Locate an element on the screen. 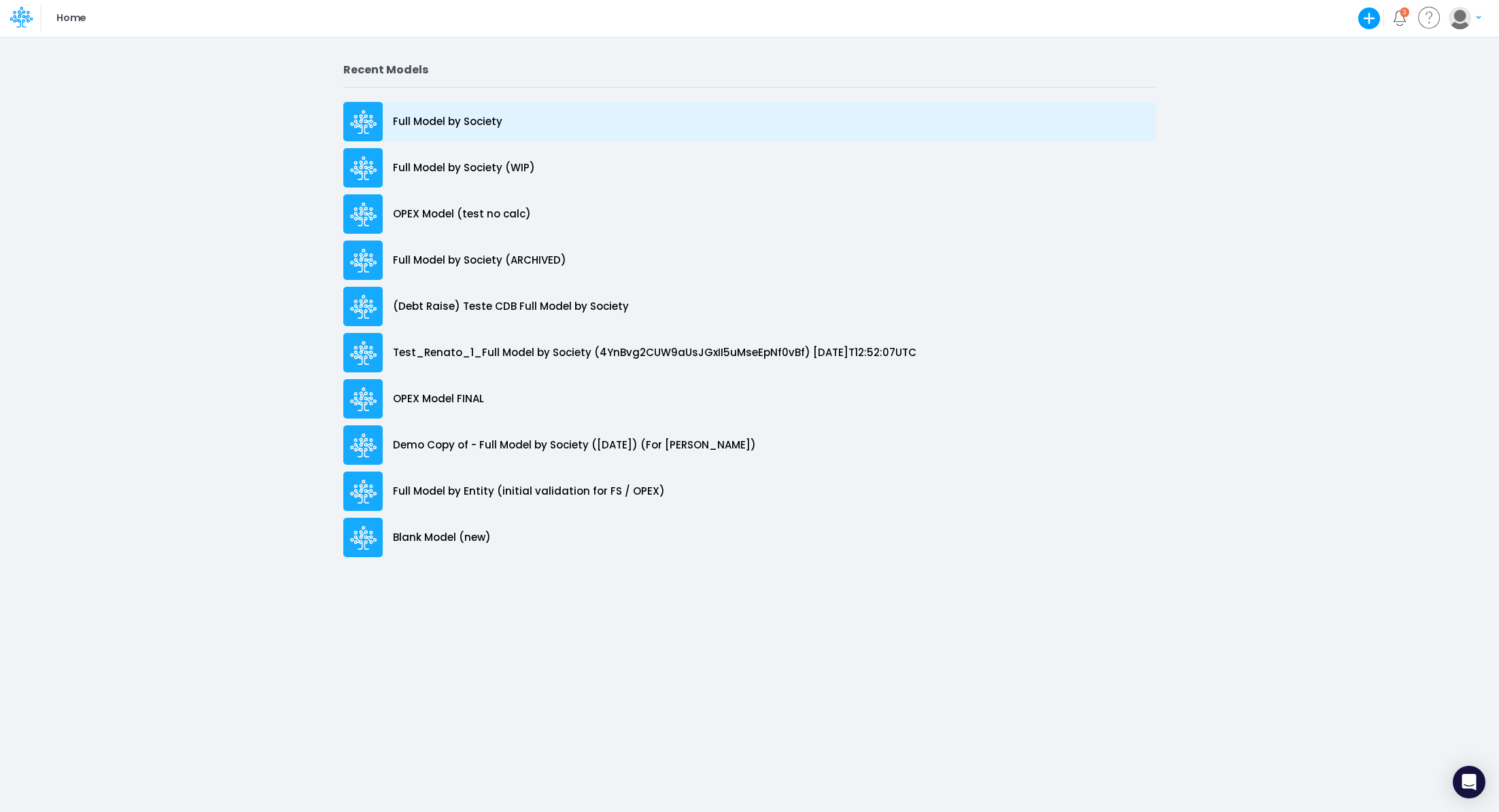 Image resolution: width=1499 pixels, height=812 pixels. p: Full Model by Society is located at coordinates (447, 122).